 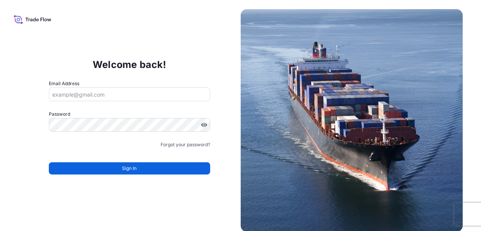 What do you see at coordinates (129, 114) in the screenshot?
I see `label: Password` at bounding box center [129, 114].